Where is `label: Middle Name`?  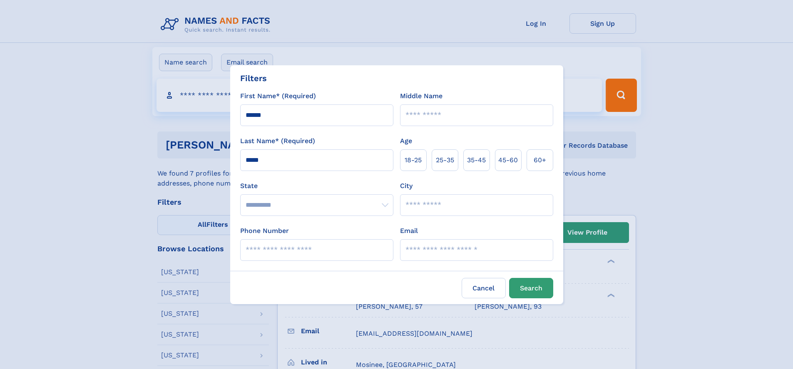 label: Middle Name is located at coordinates (421, 96).